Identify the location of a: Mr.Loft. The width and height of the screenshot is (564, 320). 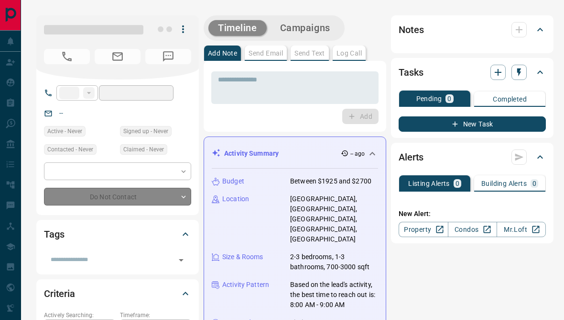
(521, 229).